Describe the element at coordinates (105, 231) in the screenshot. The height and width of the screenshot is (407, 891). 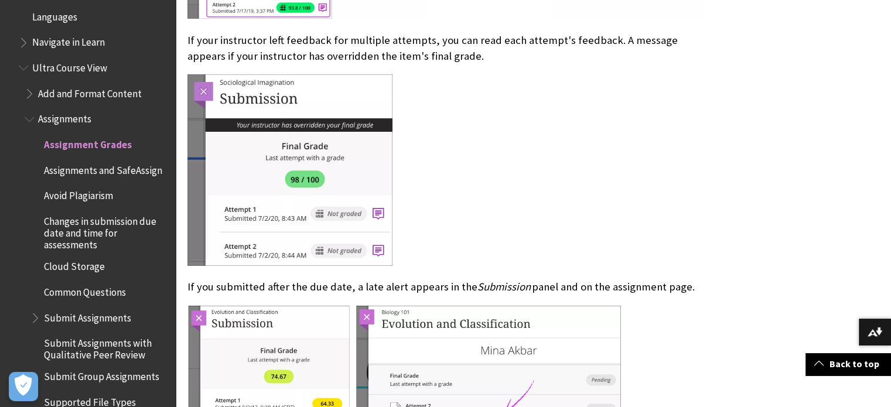
I see `span: Changes in submission due date and time for assessments` at that location.